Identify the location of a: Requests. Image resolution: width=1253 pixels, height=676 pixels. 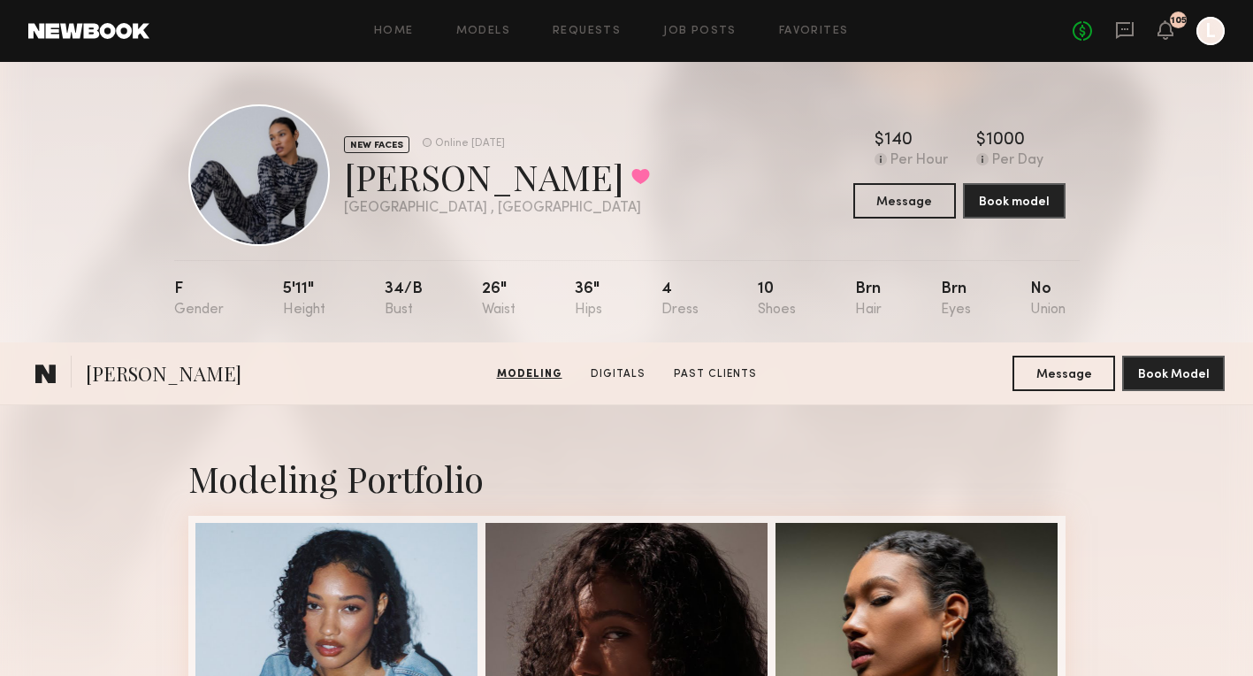
(586, 31).